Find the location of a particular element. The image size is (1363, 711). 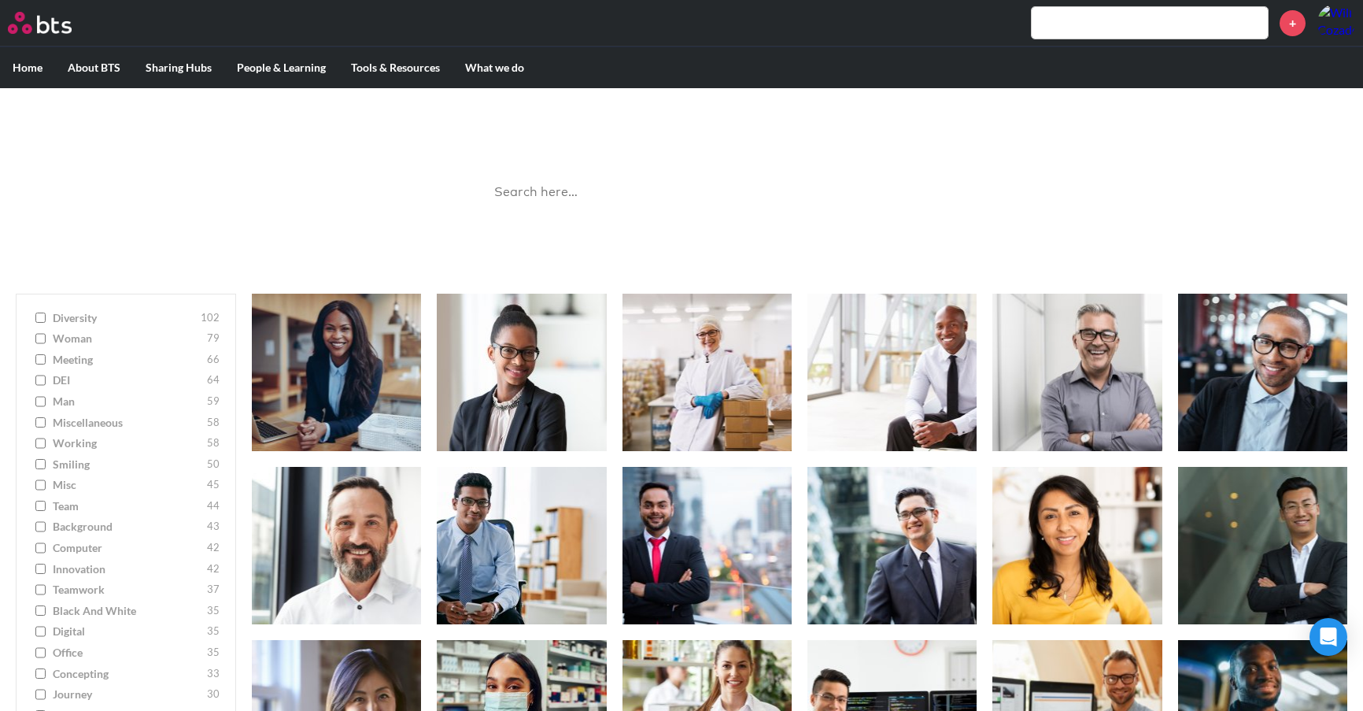

input: DEI 64 is located at coordinates (40, 380).